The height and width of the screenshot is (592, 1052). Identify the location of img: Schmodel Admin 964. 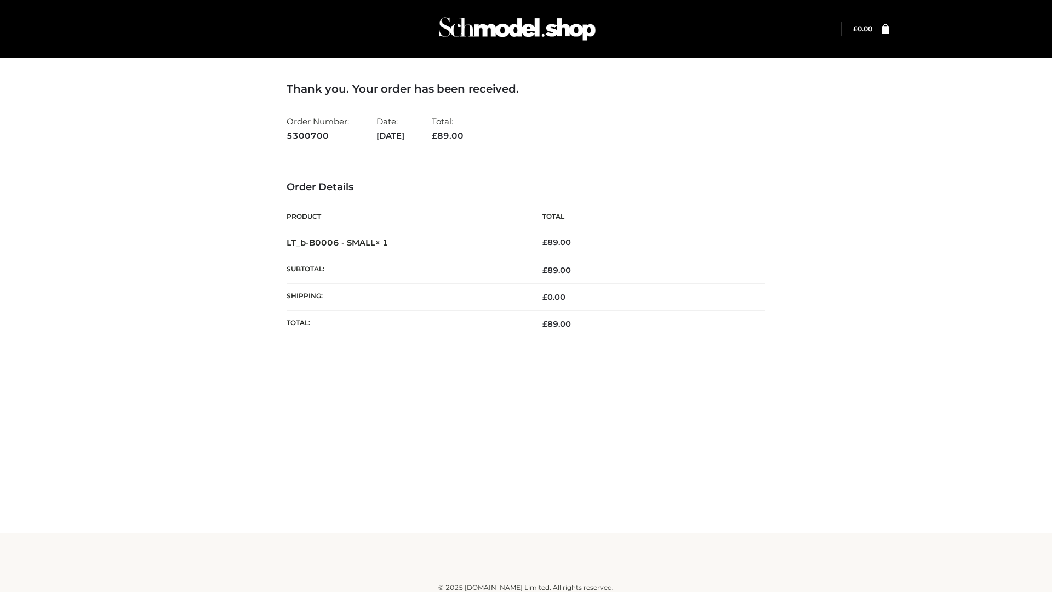
(517, 29).